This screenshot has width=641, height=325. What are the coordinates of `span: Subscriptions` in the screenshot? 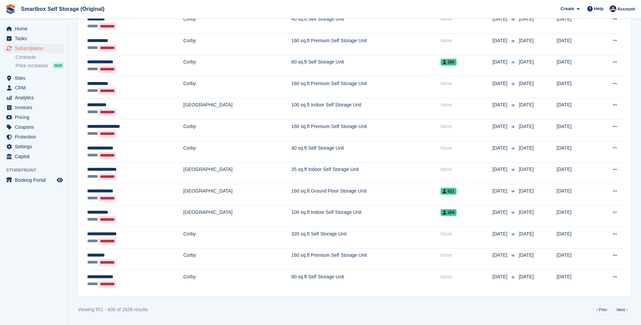 It's located at (35, 48).